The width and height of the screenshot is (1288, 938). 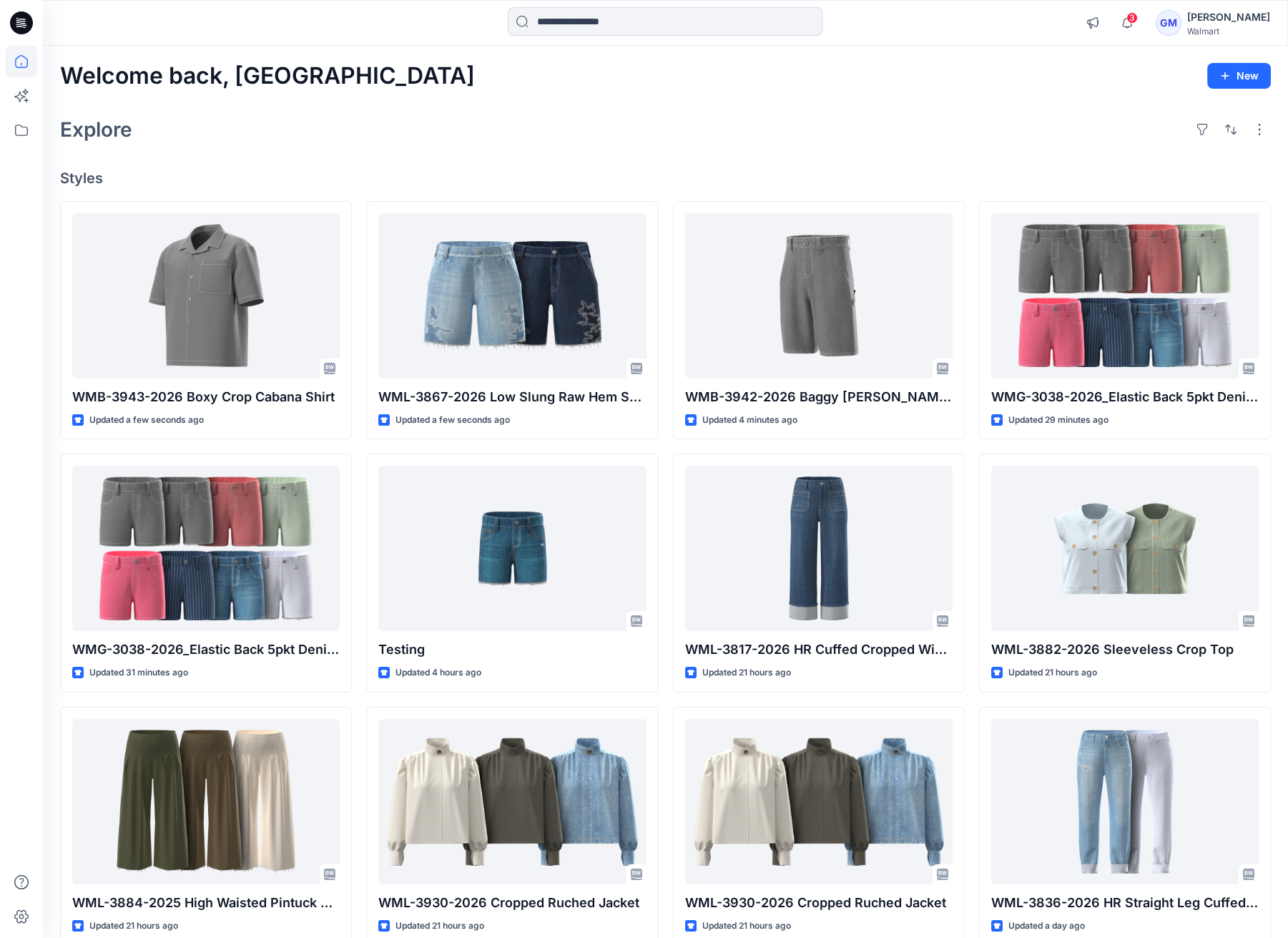 I want to click on button: New, so click(x=1239, y=75).